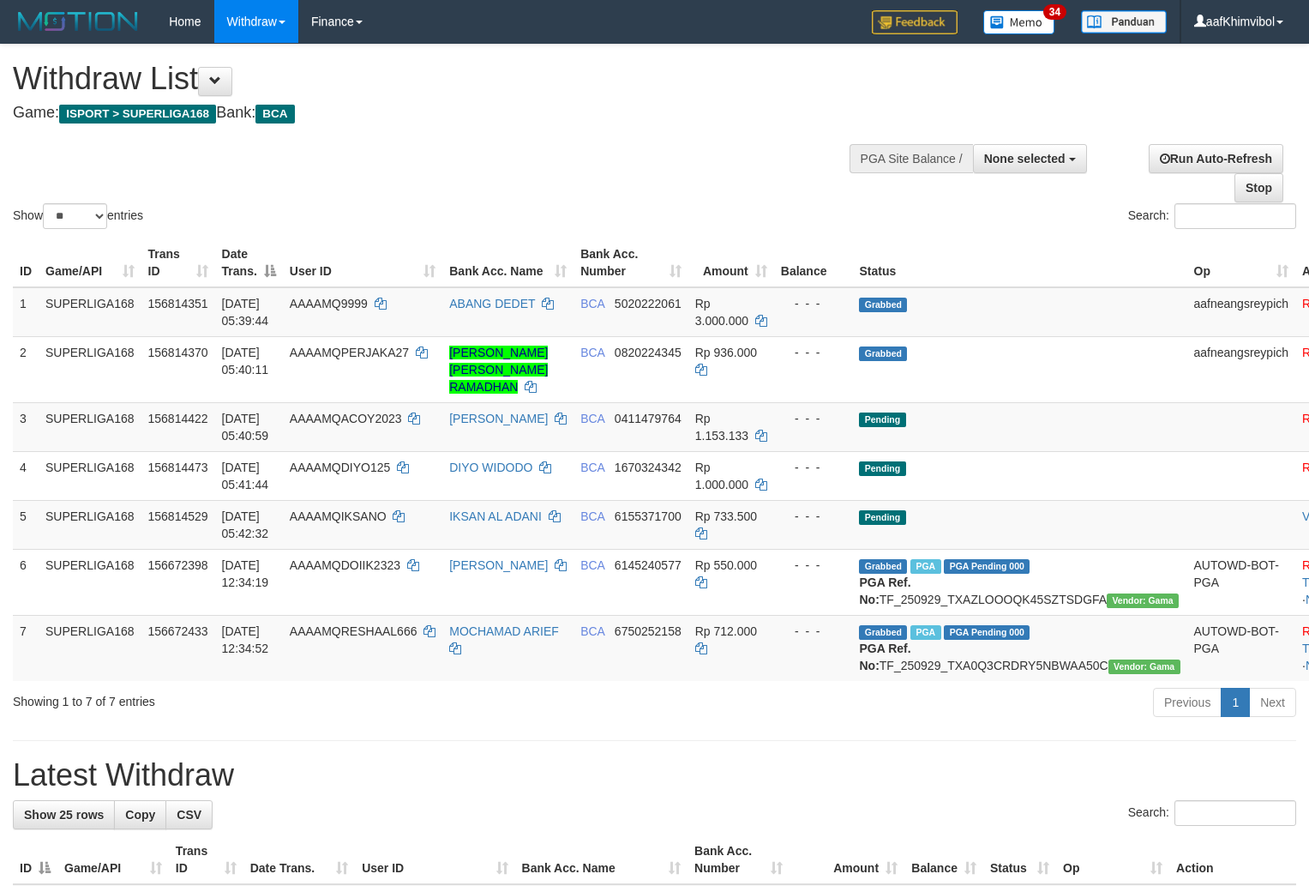  Describe the element at coordinates (1025, 159) in the screenshot. I see `span: None selected` at that location.